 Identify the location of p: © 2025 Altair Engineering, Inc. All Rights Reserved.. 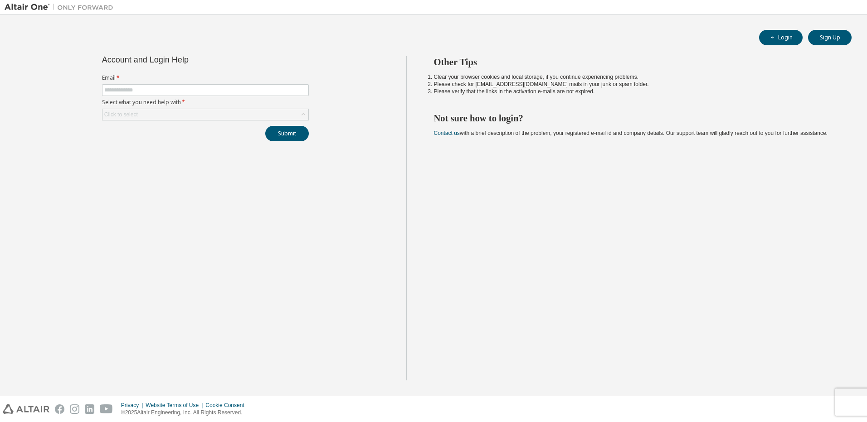
(185, 413).